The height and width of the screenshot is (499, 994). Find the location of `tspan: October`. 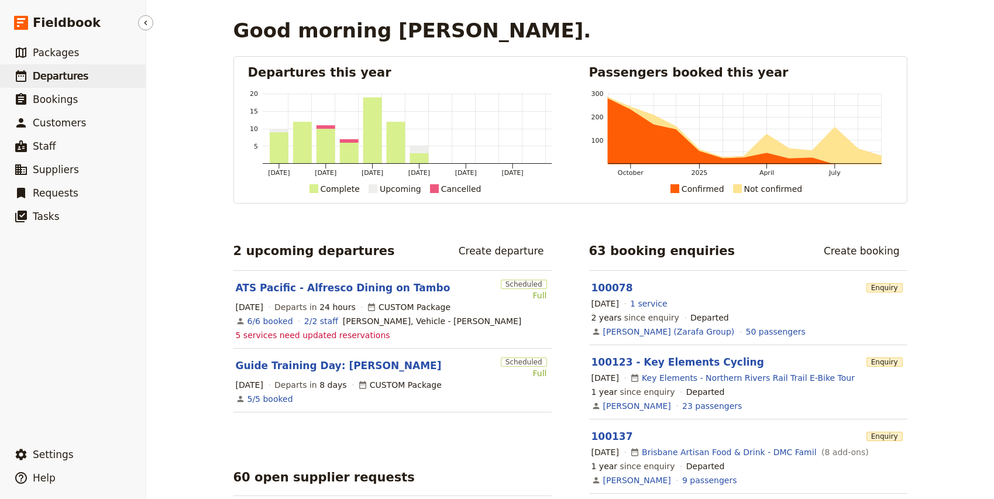

tspan: October is located at coordinates (630, 173).